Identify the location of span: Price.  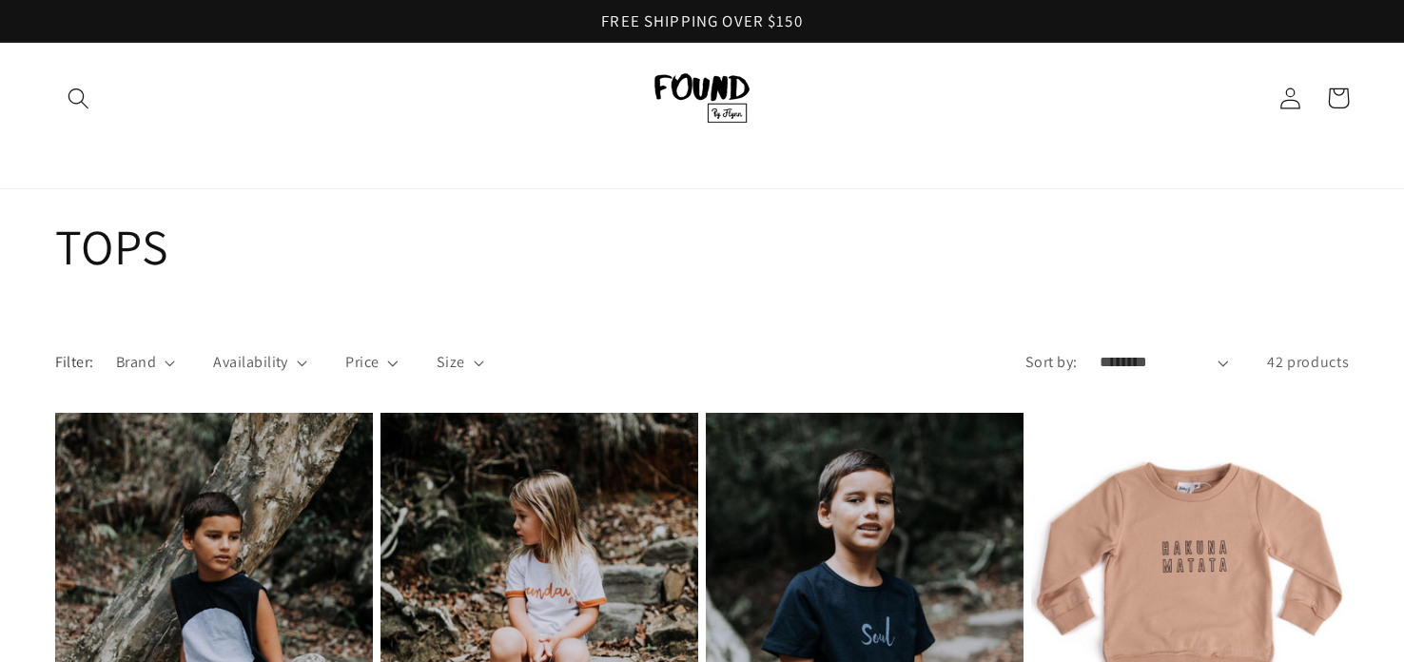
(361, 361).